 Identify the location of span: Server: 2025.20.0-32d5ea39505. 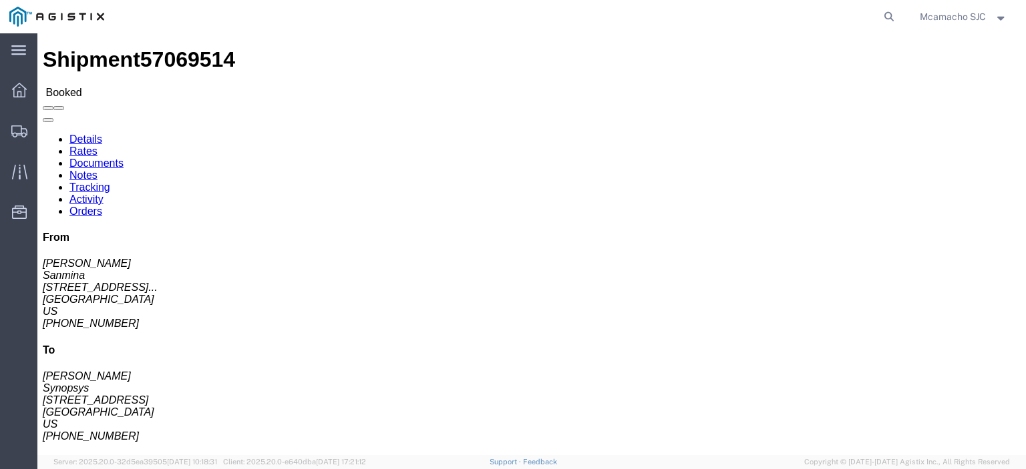
(135, 462).